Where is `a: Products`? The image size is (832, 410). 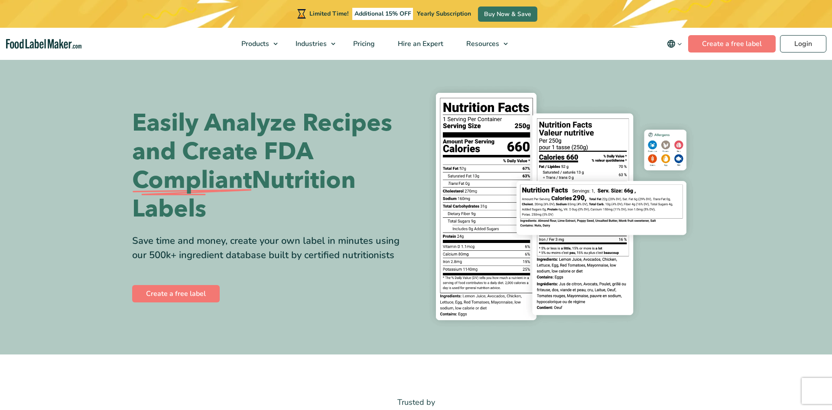 a: Products is located at coordinates (256, 44).